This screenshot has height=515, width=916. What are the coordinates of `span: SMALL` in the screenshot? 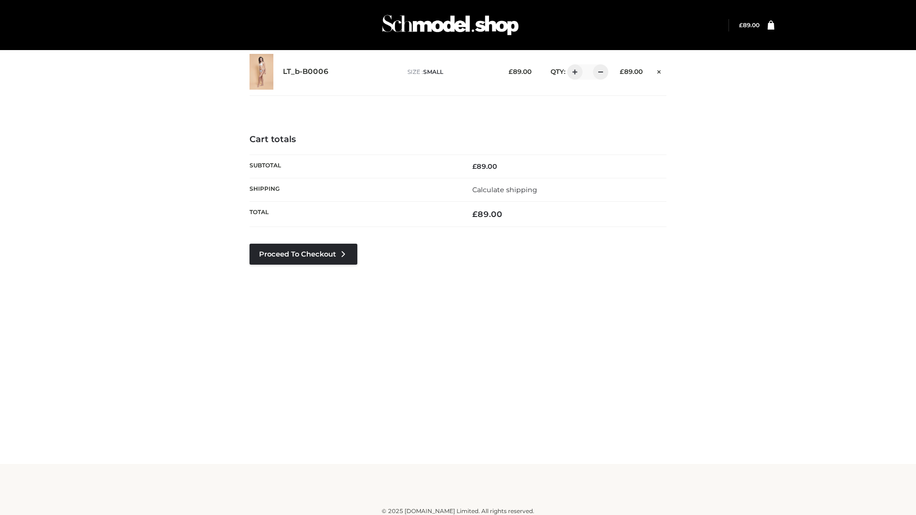 It's located at (433, 72).